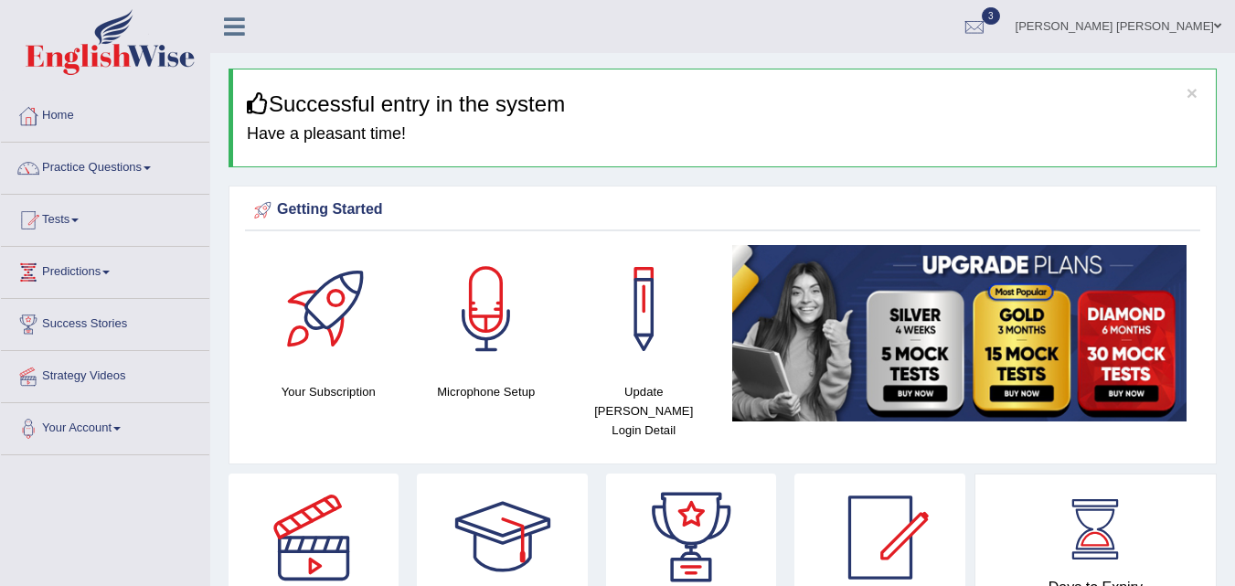  What do you see at coordinates (960, 333) in the screenshot?
I see `img: small5.jpg` at bounding box center [960, 333].